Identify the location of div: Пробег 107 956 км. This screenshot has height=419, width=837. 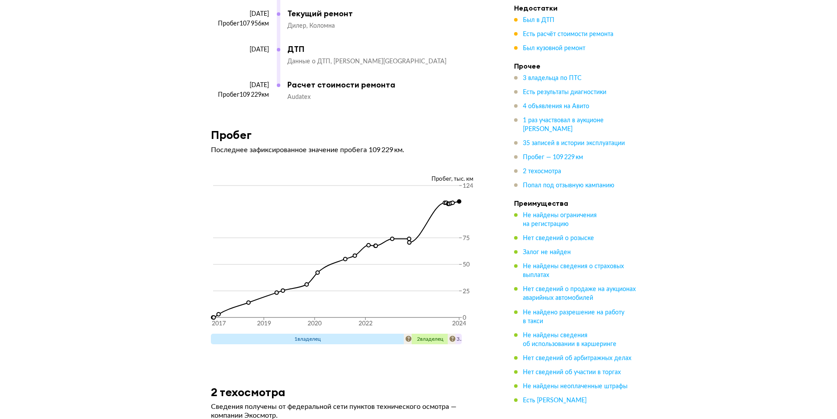
(240, 24).